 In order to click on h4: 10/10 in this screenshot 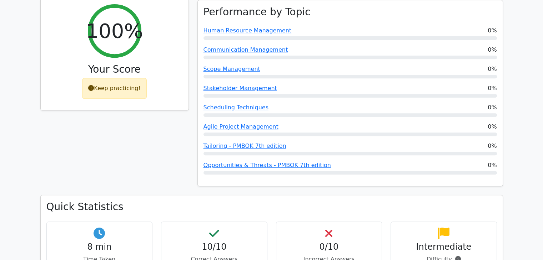, I will do `click(214, 247)`.